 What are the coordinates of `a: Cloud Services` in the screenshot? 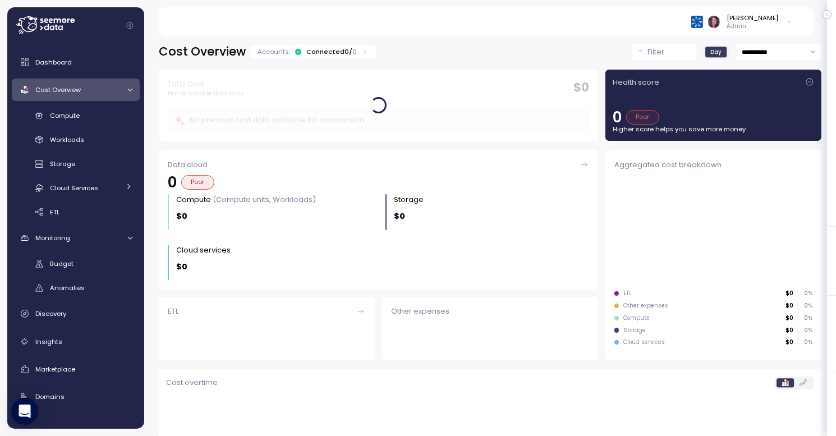 It's located at (76, 187).